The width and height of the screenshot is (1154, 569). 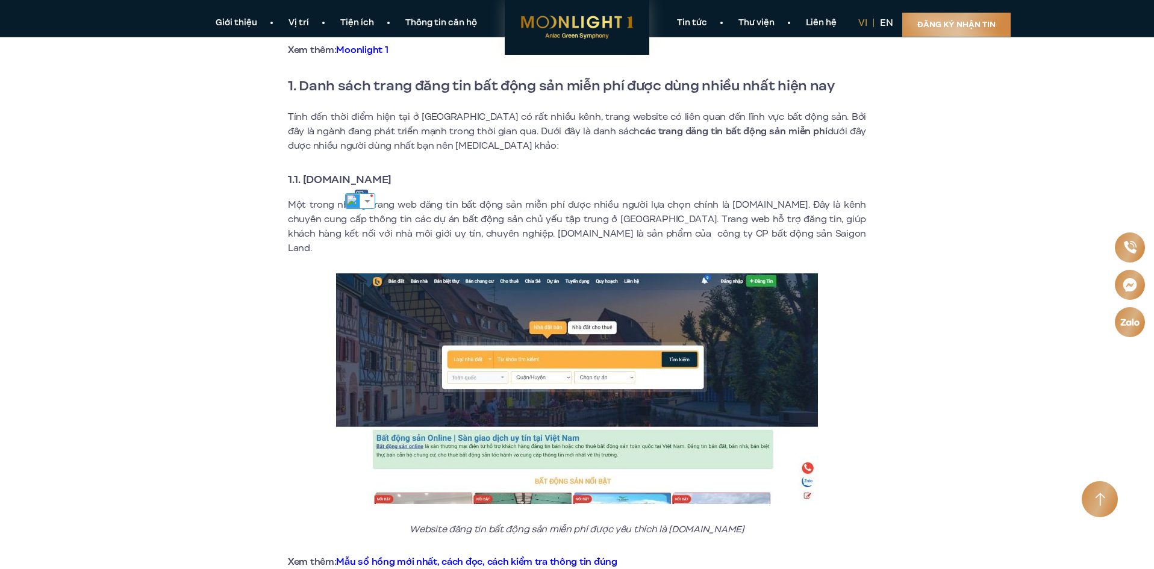 What do you see at coordinates (1130, 284) in the screenshot?
I see `img: Messenger icon` at bounding box center [1130, 284].